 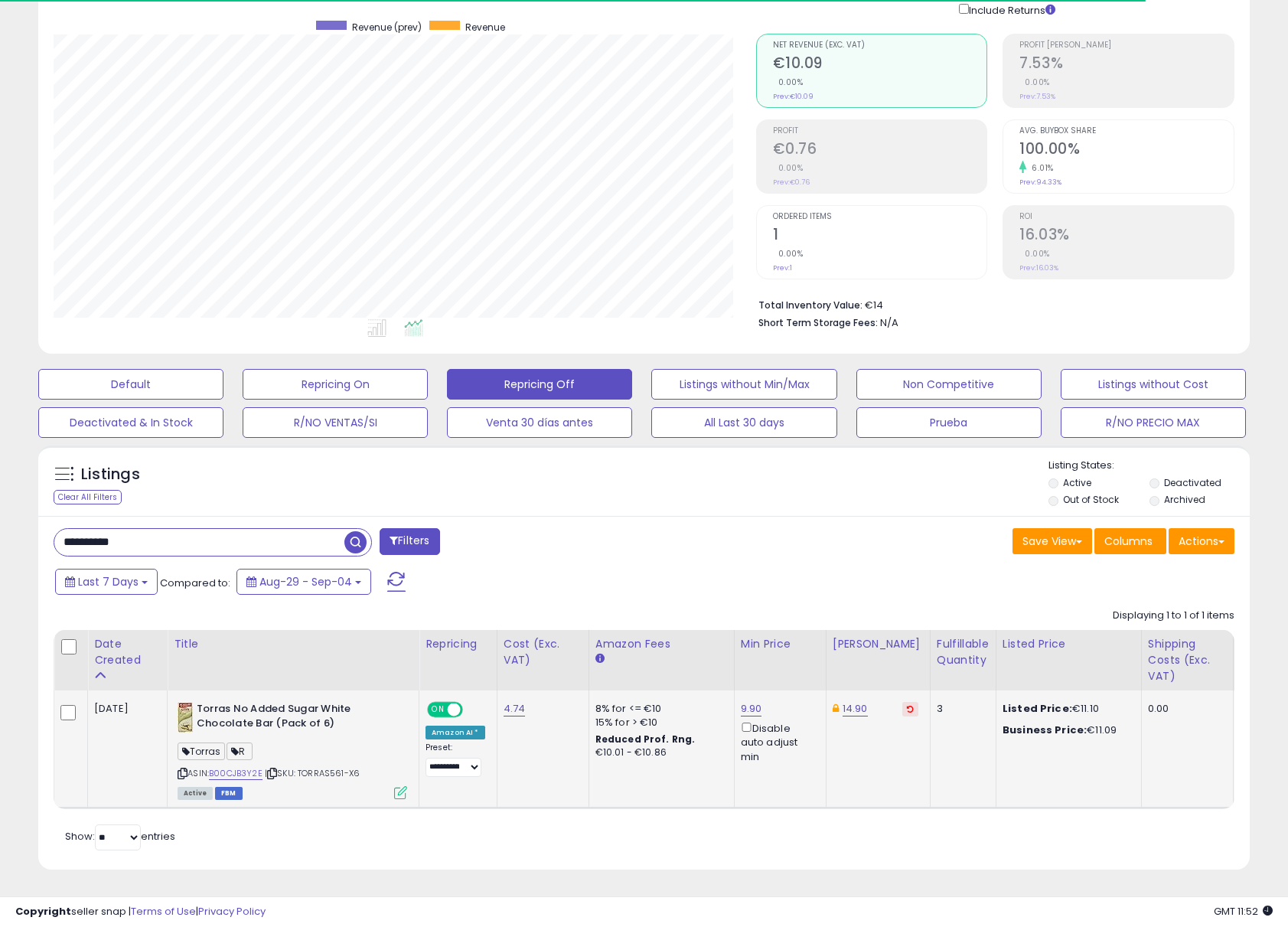 What do you see at coordinates (335, 422) in the screenshot?
I see `button: R/NO VENTAS/SI` at bounding box center [335, 422].